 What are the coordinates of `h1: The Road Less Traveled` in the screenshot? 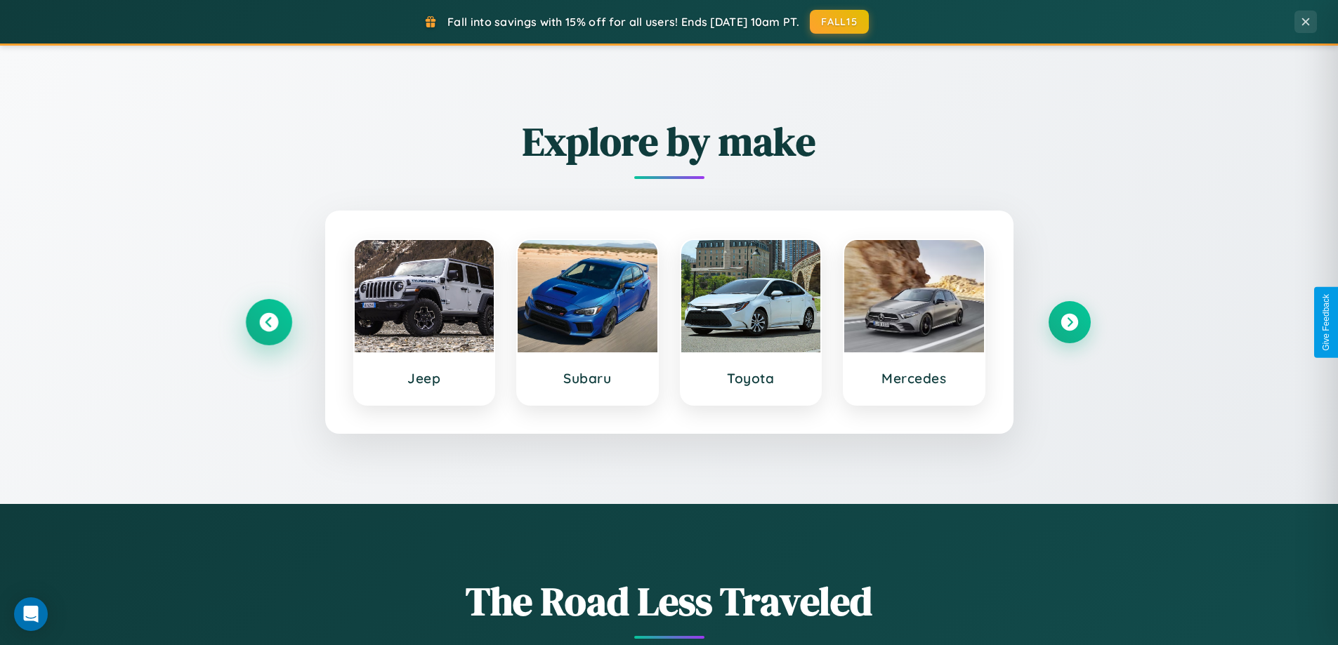 It's located at (669, 601).